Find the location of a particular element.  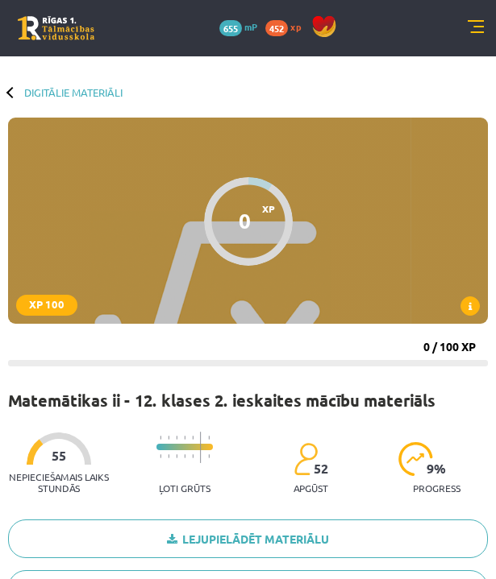

h1: Matemātikas ii - 12. klases 2. ieskaites mācību materiāls is located at coordinates (222, 400).